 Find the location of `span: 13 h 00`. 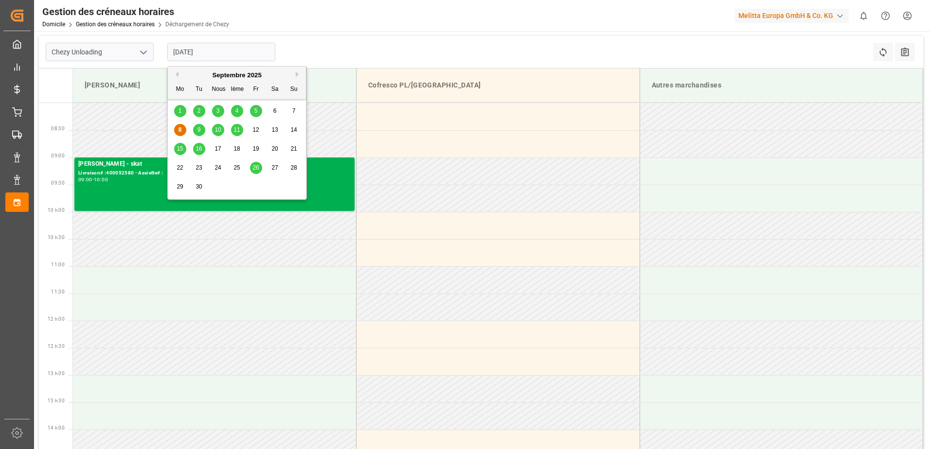

span: 13 h 00 is located at coordinates (56, 374).